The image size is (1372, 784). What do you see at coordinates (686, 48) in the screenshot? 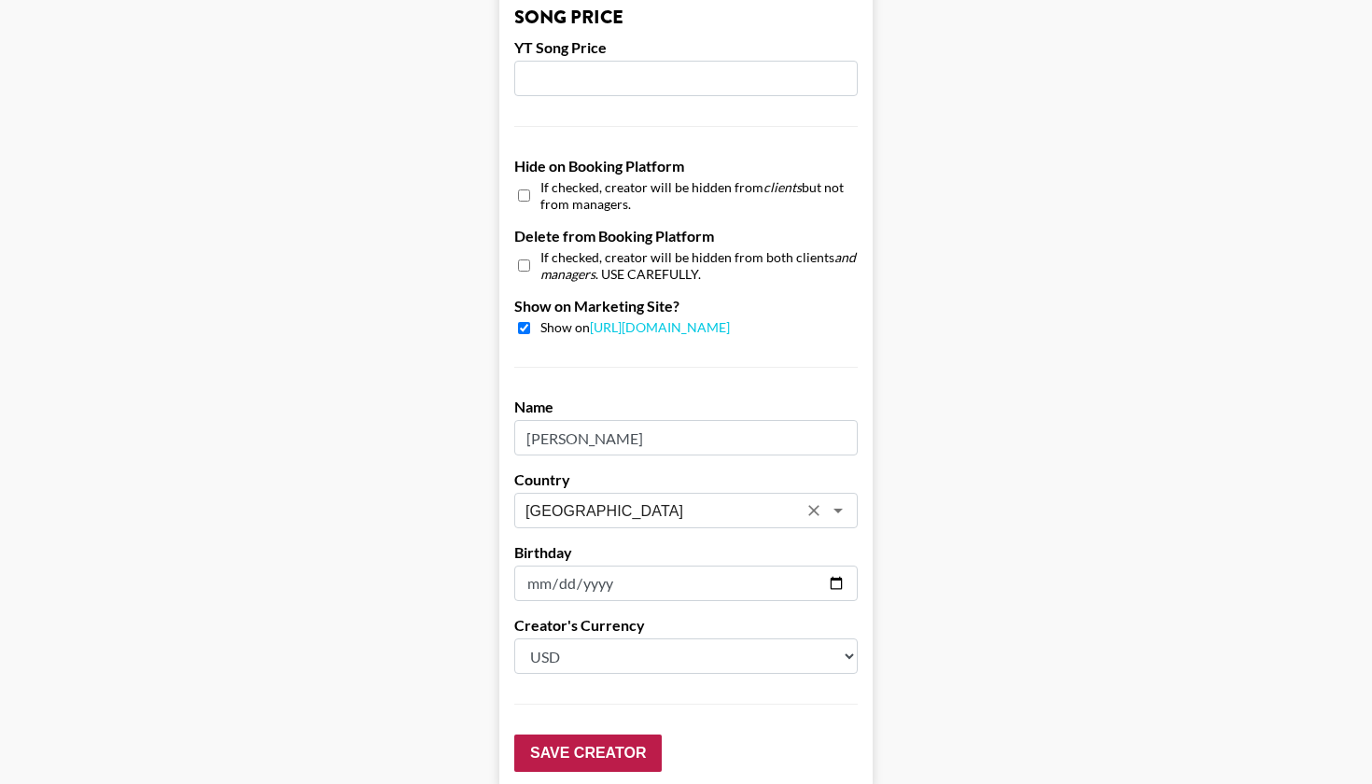
I see `label: YT Song Price` at bounding box center [686, 48].